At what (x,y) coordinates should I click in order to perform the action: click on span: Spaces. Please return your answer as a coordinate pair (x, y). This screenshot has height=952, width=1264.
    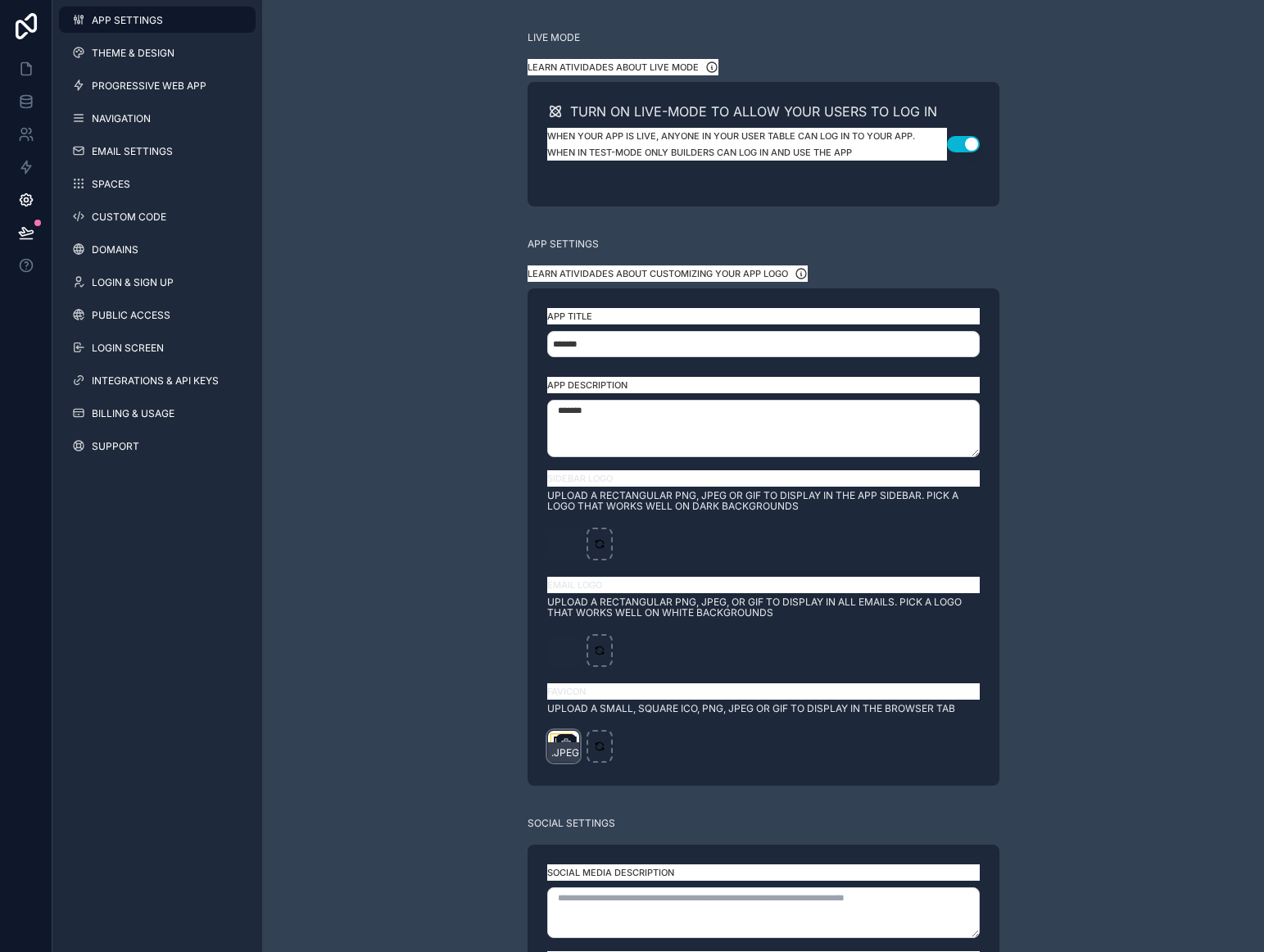
    Looking at the image, I should click on (110, 184).